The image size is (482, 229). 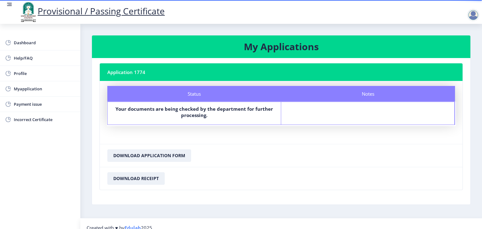 I want to click on img: logo, so click(x=28, y=12).